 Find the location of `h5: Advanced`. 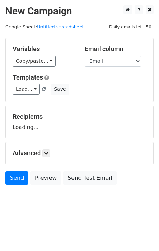

h5: Advanced is located at coordinates (79, 153).